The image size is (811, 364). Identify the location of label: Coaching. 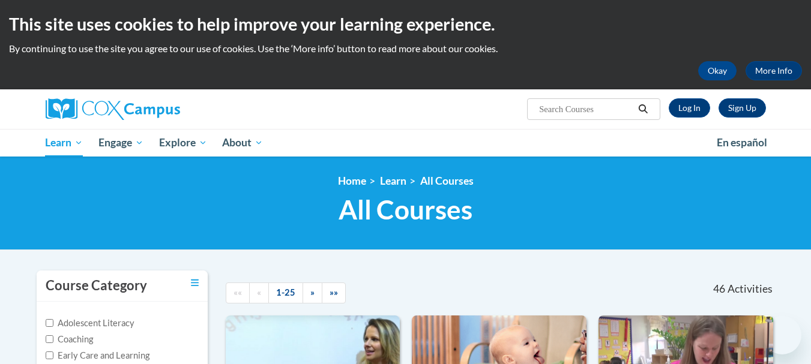
(69, 340).